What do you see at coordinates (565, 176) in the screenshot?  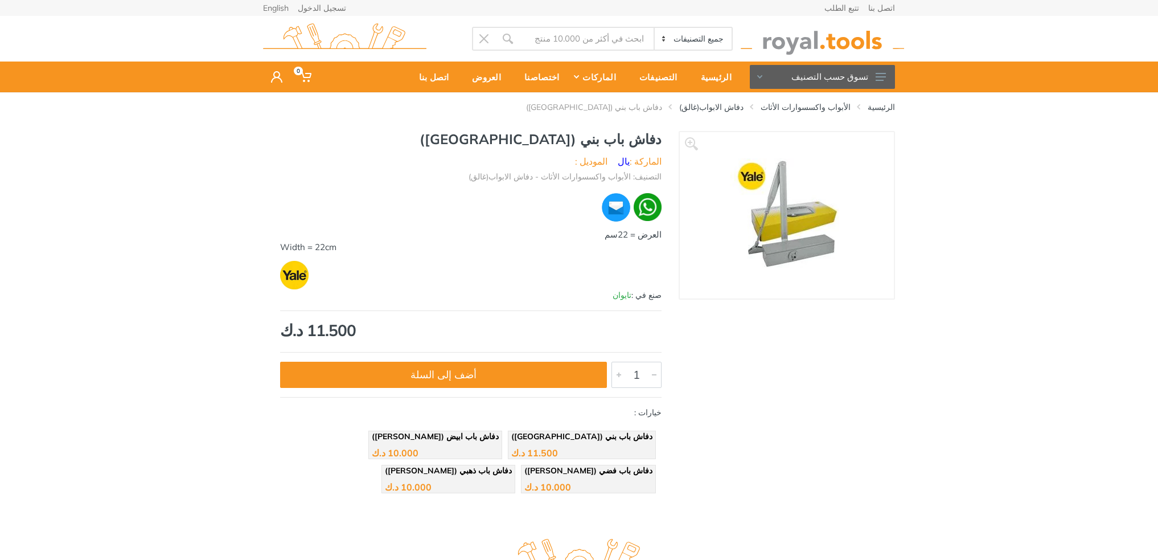 I see `li: التصنيف: الأبواب واكسسوارات الأثاث - دفاش الابواب(غالق)` at bounding box center [565, 176].